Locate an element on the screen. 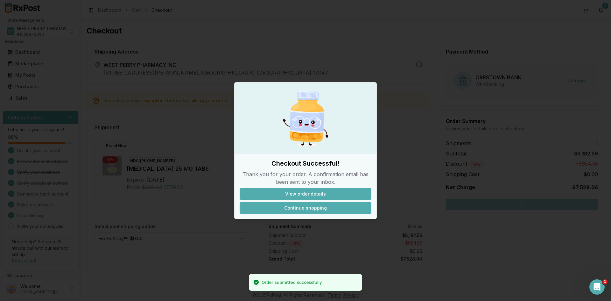 The height and width of the screenshot is (301, 611). button: View order details is located at coordinates (306, 194).